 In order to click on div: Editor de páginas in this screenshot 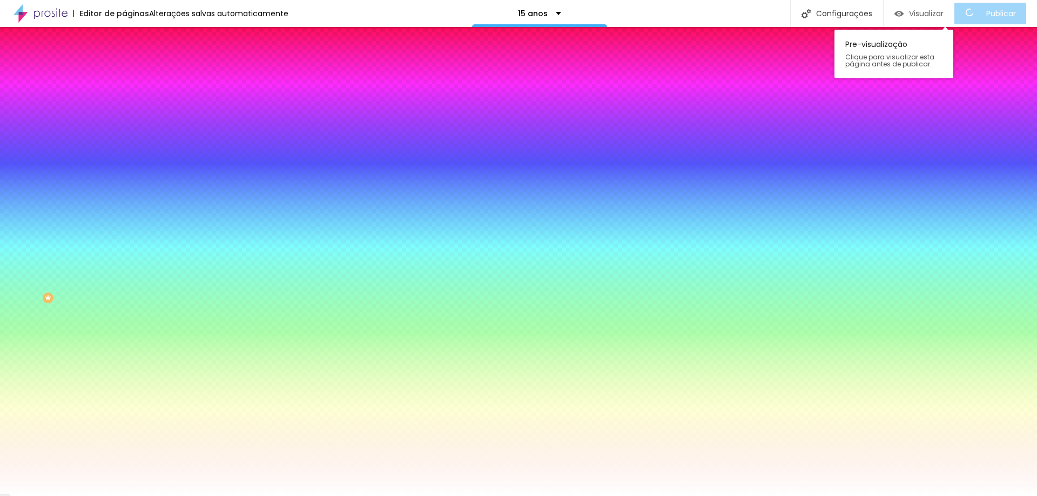, I will do `click(111, 14)`.